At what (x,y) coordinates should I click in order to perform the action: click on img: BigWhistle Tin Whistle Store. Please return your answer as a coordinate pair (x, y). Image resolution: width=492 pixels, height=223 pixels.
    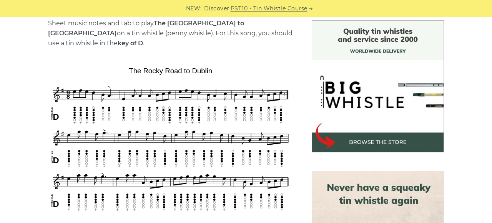
    Looking at the image, I should click on (378, 87).